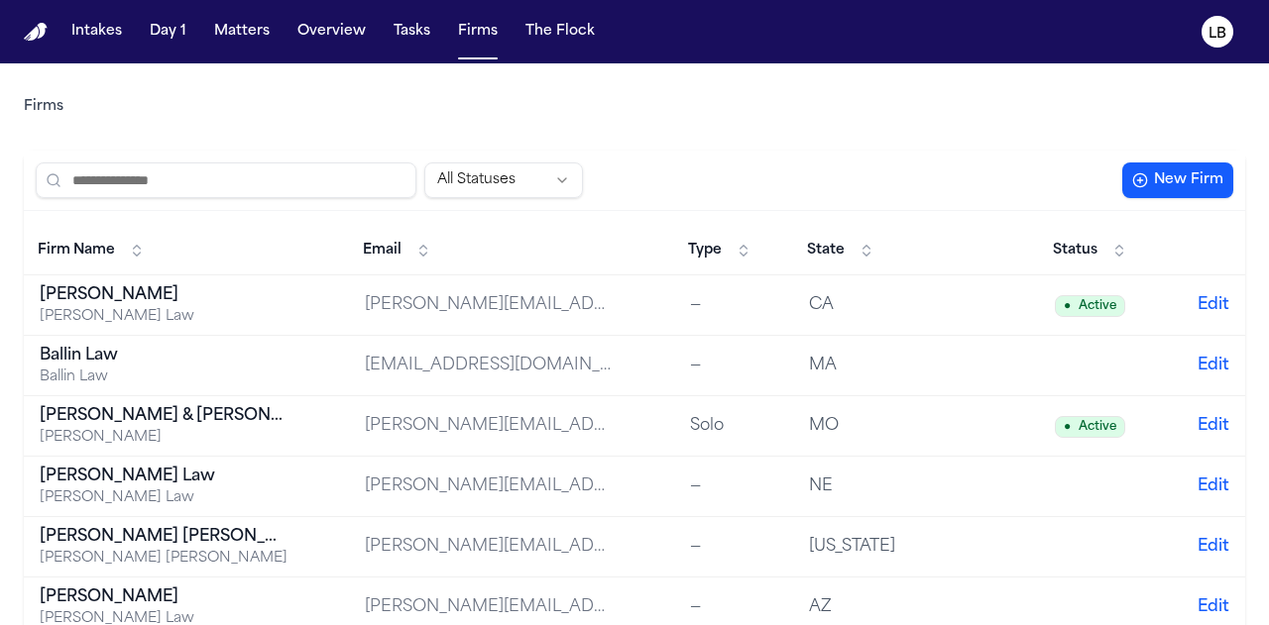  What do you see at coordinates (167, 32) in the screenshot?
I see `a: Day 1` at bounding box center [167, 32].